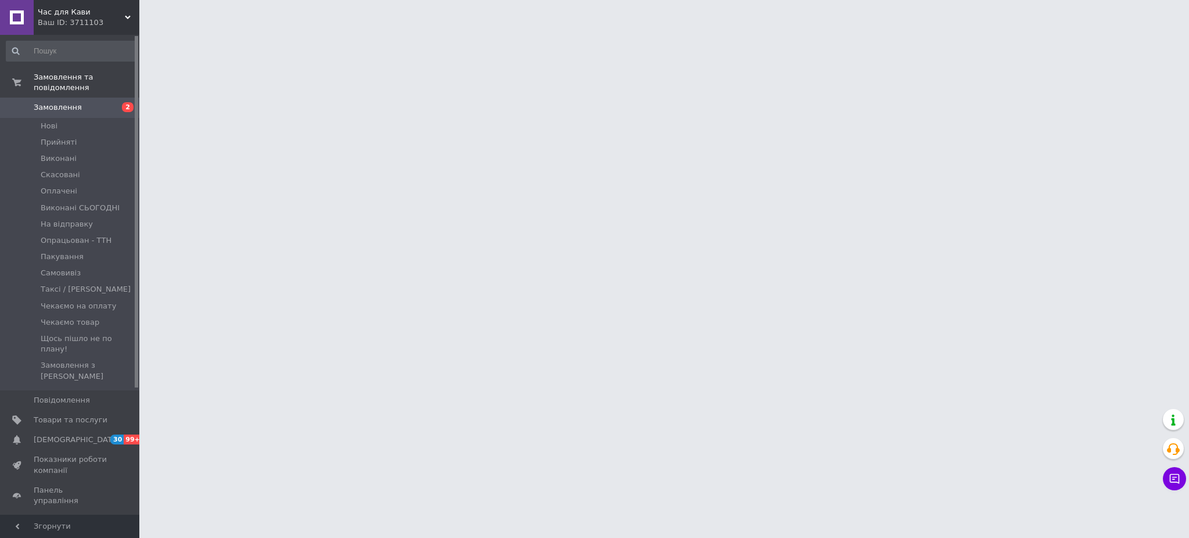 The image size is (1189, 538). Describe the element at coordinates (70, 495) in the screenshot. I see `span: Панель управління` at that location.